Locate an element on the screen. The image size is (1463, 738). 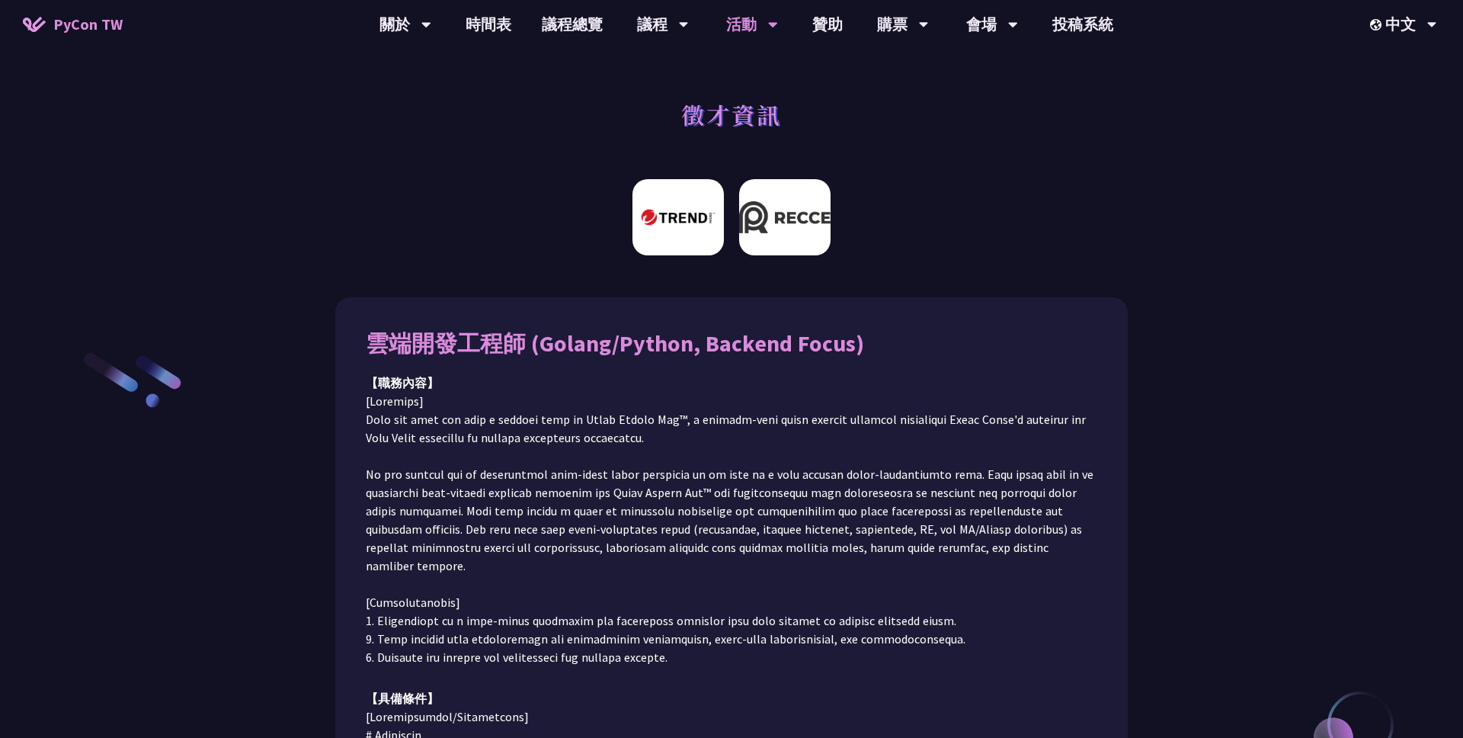
h1: 徵才資訊 is located at coordinates (732, 114).